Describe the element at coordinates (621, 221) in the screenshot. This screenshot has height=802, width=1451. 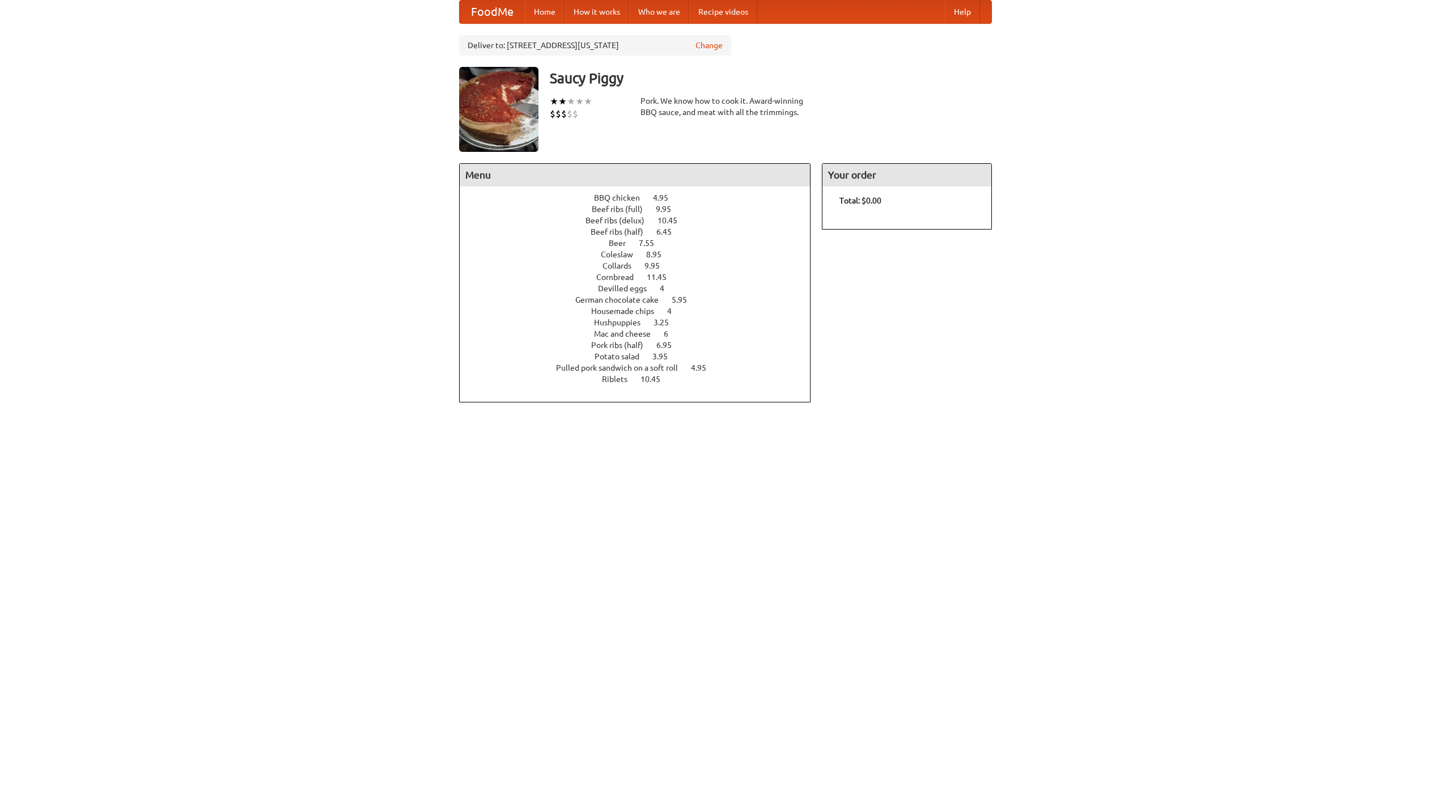
I see `span: Beef ribs (delux)` at that location.